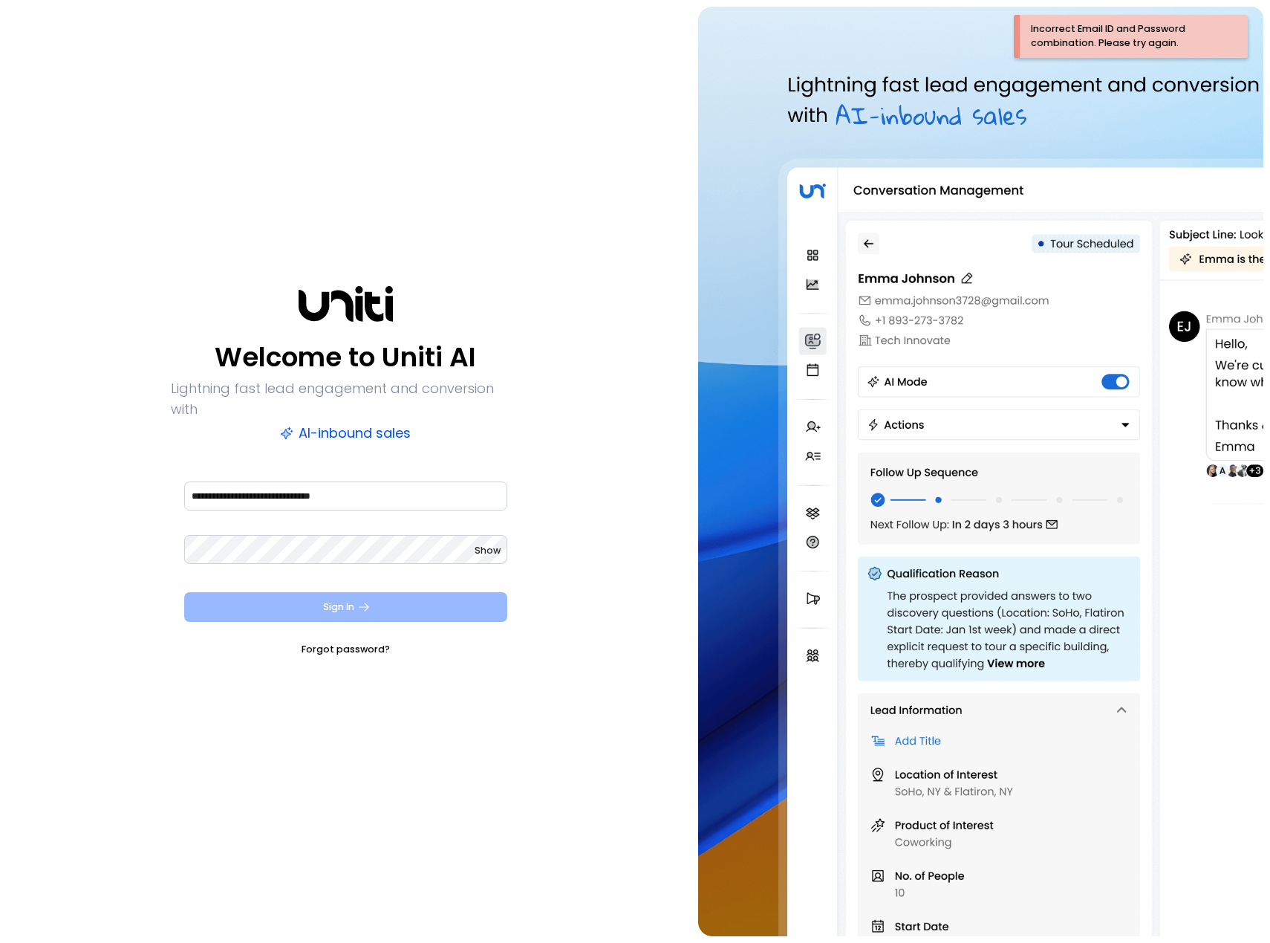 Image resolution: width=1270 pixels, height=943 pixels. I want to click on button: Show, so click(487, 550).